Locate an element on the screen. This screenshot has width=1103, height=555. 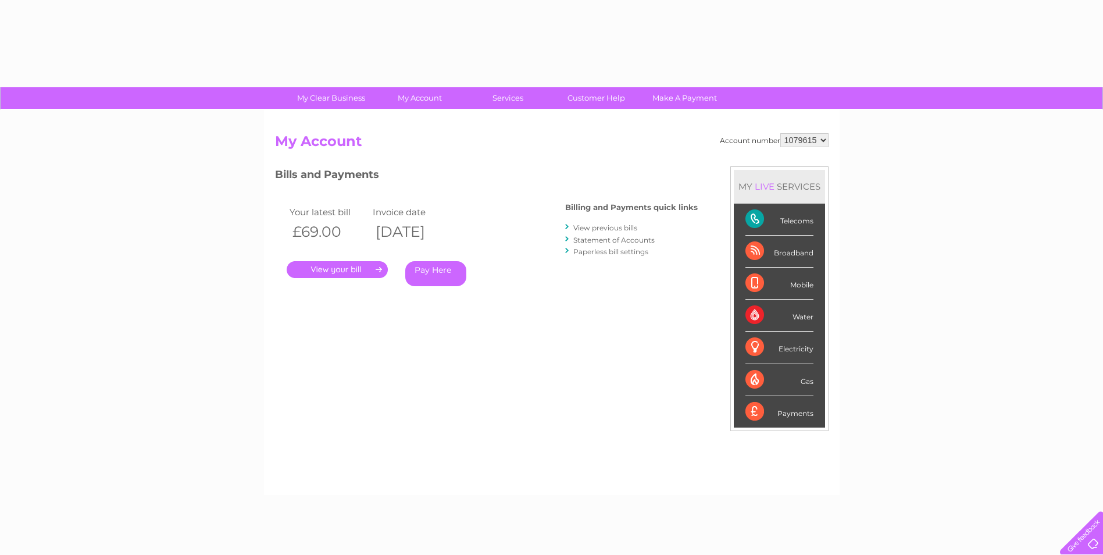
a: View previous bills is located at coordinates (605, 227).